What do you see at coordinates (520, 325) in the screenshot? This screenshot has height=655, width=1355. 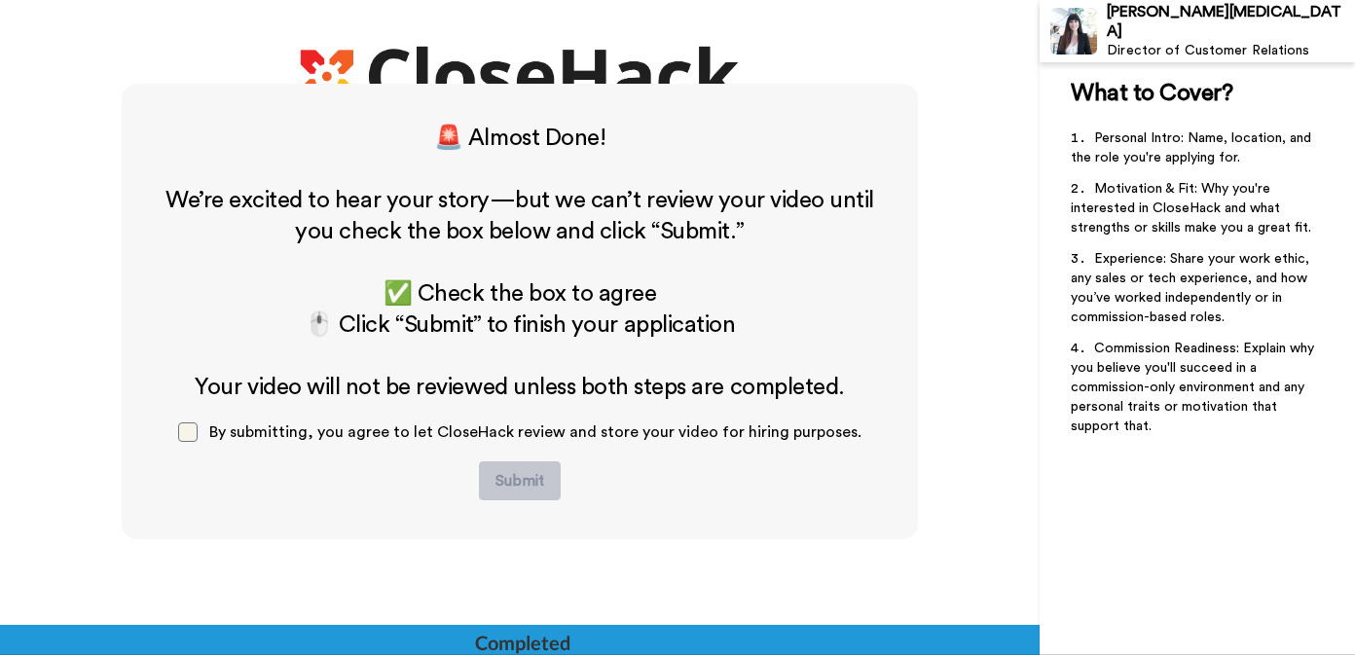 I see `span: 🖱️ Click “Submit” to finish your application` at bounding box center [520, 325].